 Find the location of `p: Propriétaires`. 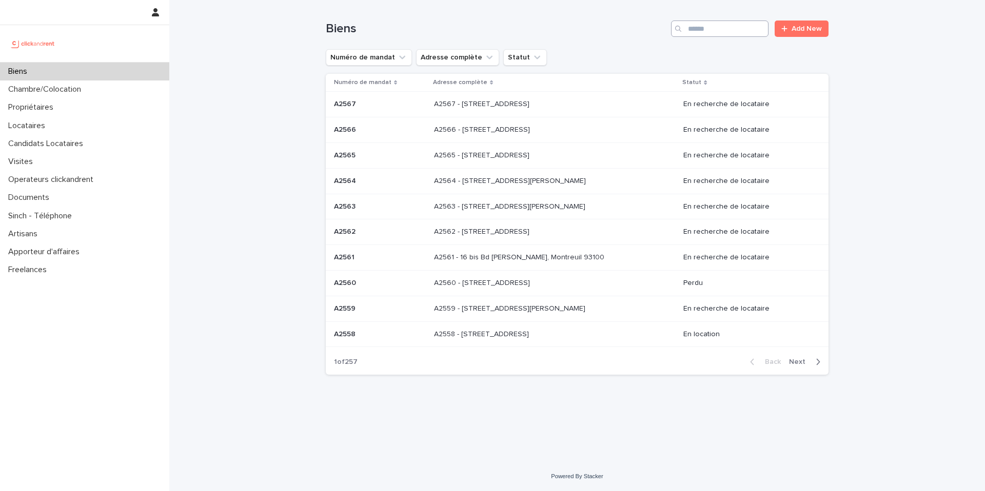

p: Propriétaires is located at coordinates (33, 107).